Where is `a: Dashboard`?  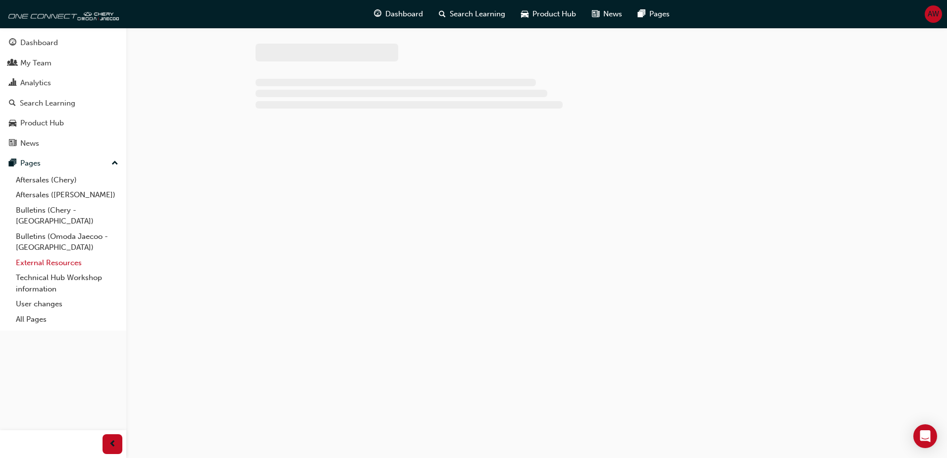 a: Dashboard is located at coordinates (63, 43).